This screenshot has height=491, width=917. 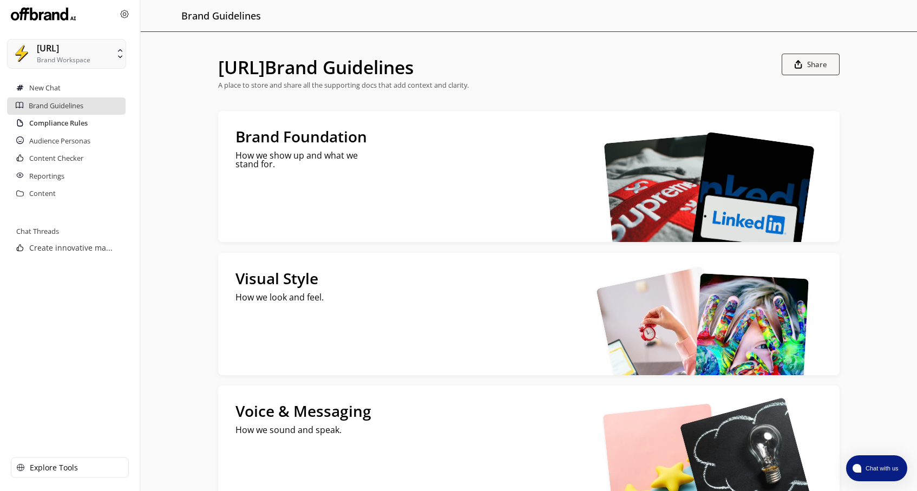 What do you see at coordinates (414, 413) in the screenshot?
I see `h2: Voice & Messaging` at bounding box center [414, 413].